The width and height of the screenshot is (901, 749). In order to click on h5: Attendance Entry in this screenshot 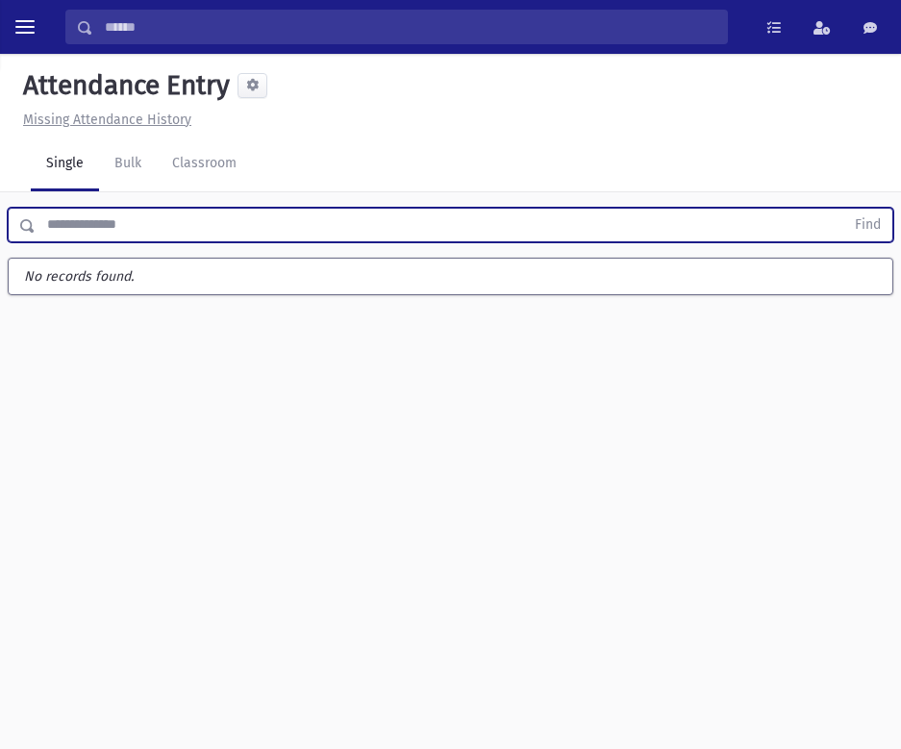, I will do `click(122, 86)`.